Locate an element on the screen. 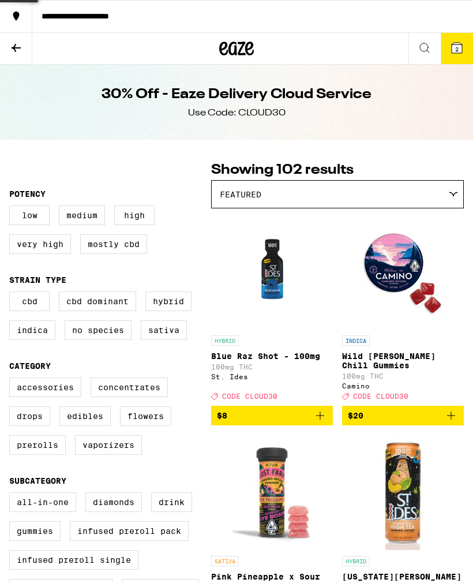  a: Open page for Wild Berry Chill Gummies from Camino is located at coordinates (403, 310).